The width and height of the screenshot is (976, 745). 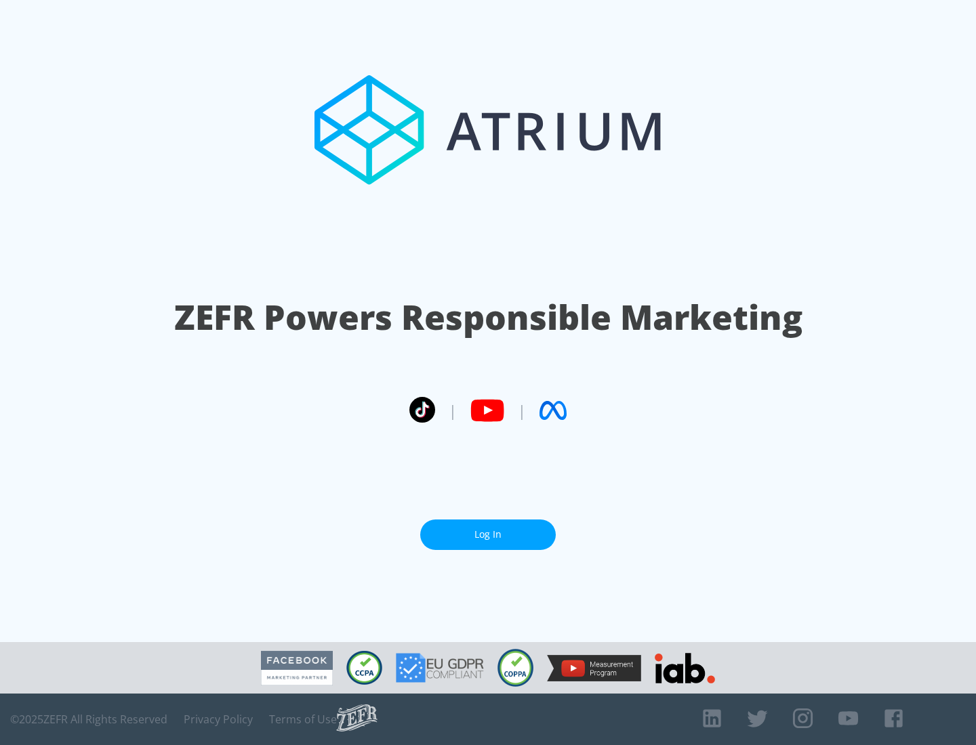 I want to click on img: Facebook Marketing Partner, so click(x=297, y=668).